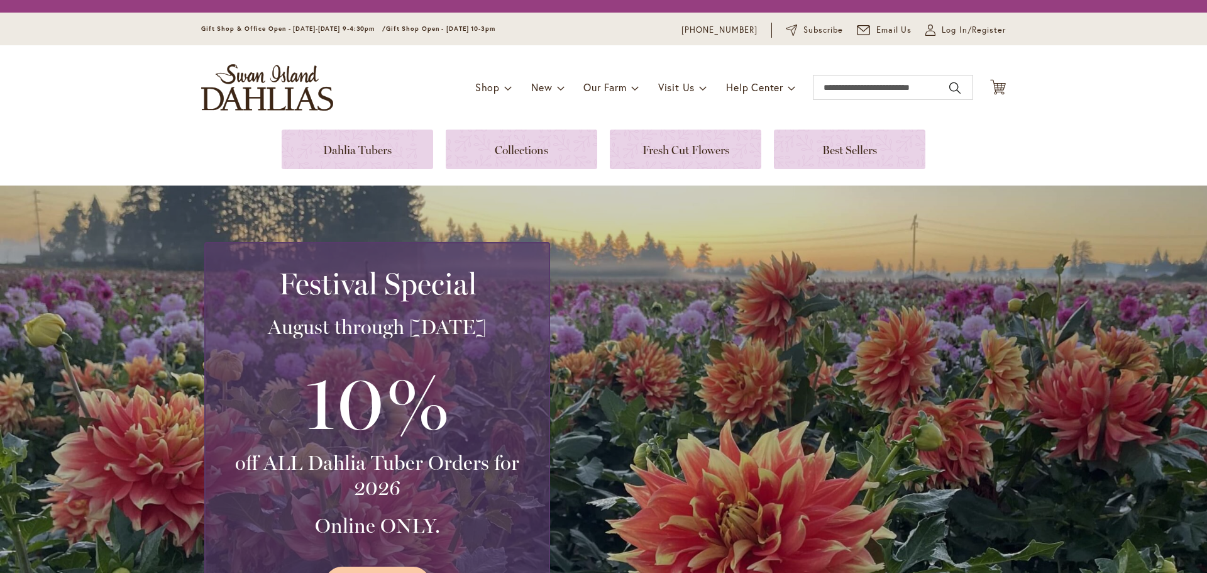 Image resolution: width=1207 pixels, height=573 pixels. What do you see at coordinates (541, 87) in the screenshot?
I see `span: New` at bounding box center [541, 87].